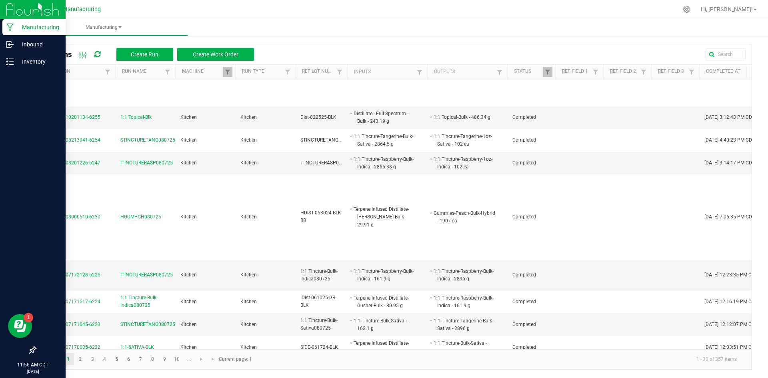 The height and width of the screenshot is (378, 768). I want to click on span: IDist-061025-GR-BLK, so click(319, 301).